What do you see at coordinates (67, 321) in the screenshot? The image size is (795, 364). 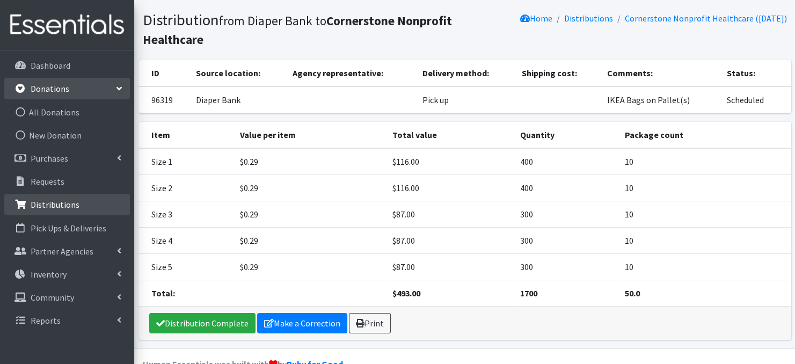 I see `a: Reports` at bounding box center [67, 321].